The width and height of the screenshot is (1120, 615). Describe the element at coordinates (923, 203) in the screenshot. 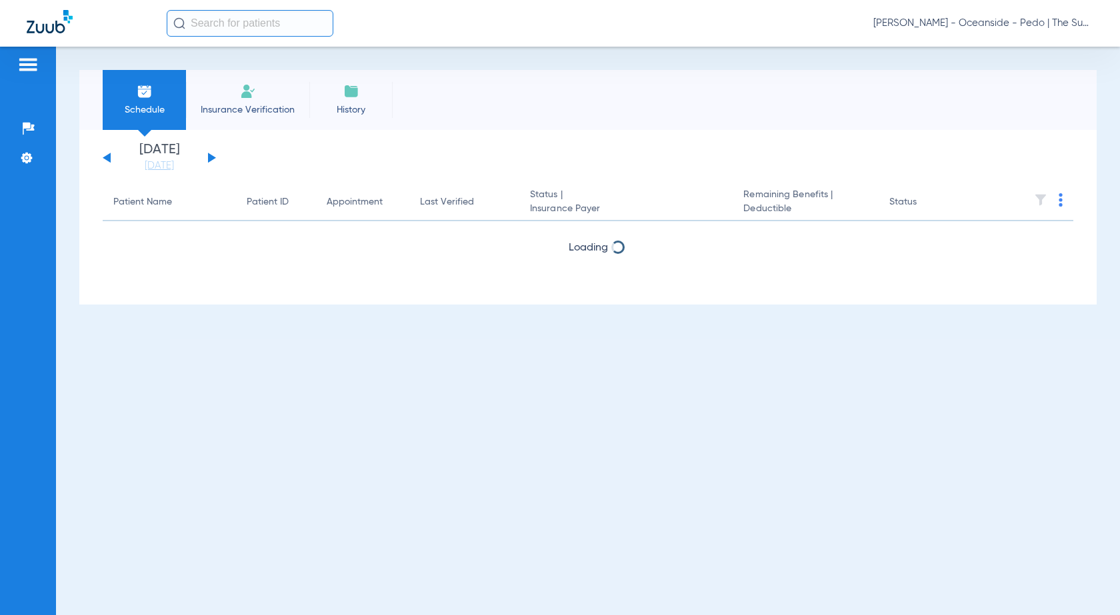

I see `th: Status` at that location.